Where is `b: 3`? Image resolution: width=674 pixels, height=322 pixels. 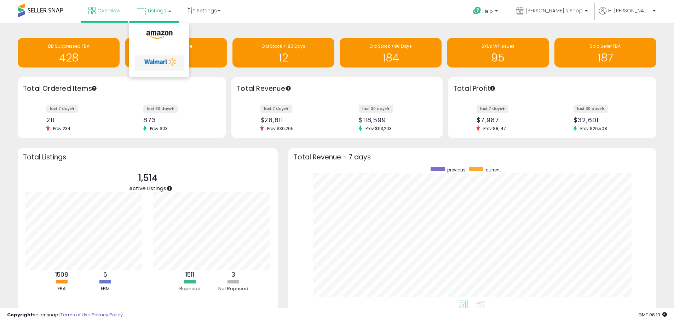
b: 3 is located at coordinates (233, 275).